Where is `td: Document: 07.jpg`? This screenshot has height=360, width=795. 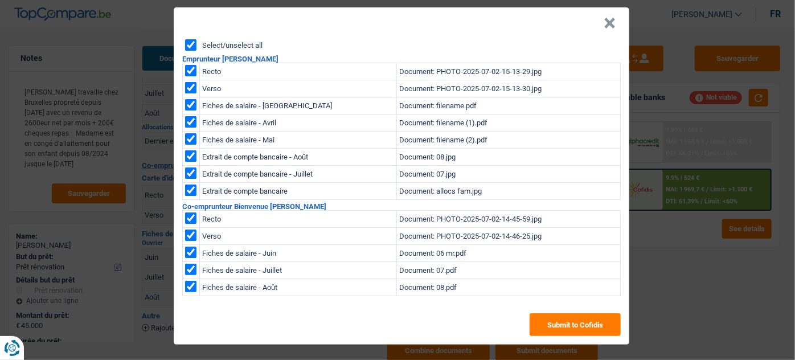
td: Document: 07.jpg is located at coordinates (509, 174).